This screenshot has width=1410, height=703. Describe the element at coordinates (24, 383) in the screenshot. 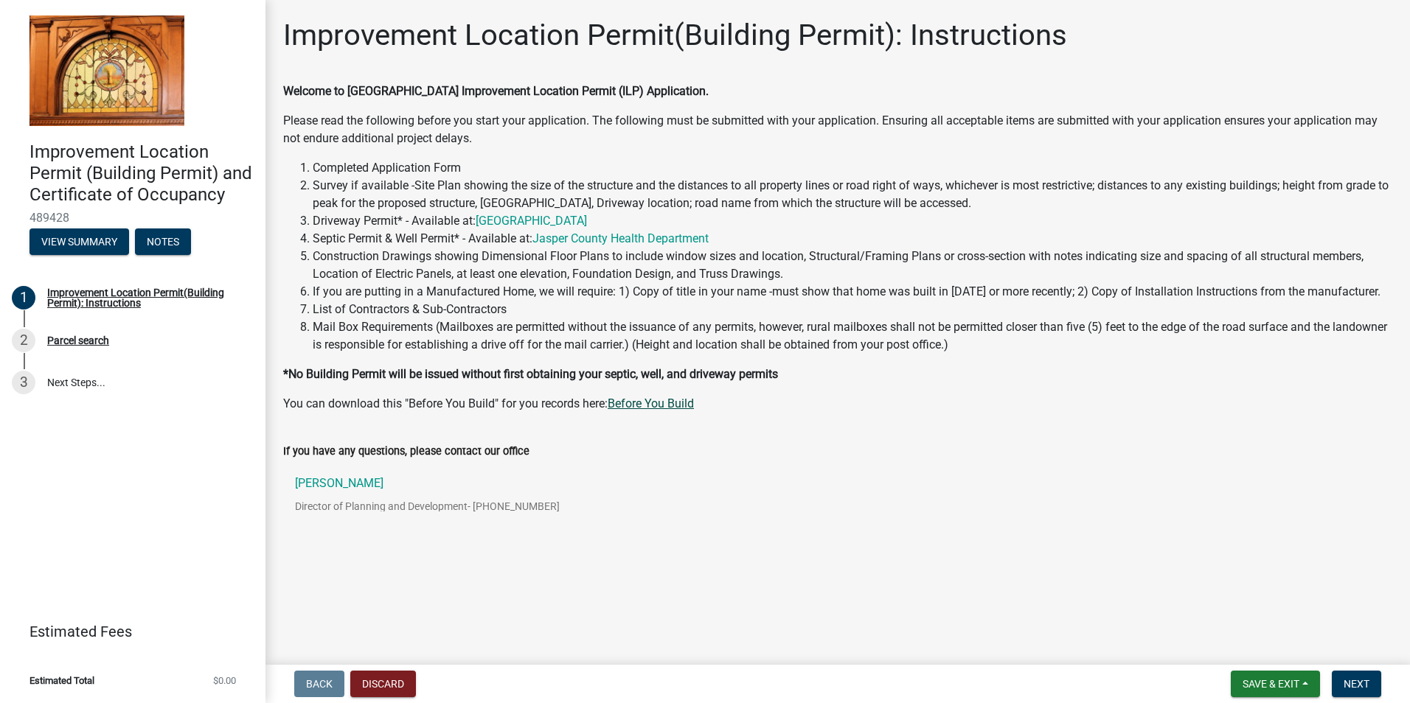

I see `div: 3` at that location.